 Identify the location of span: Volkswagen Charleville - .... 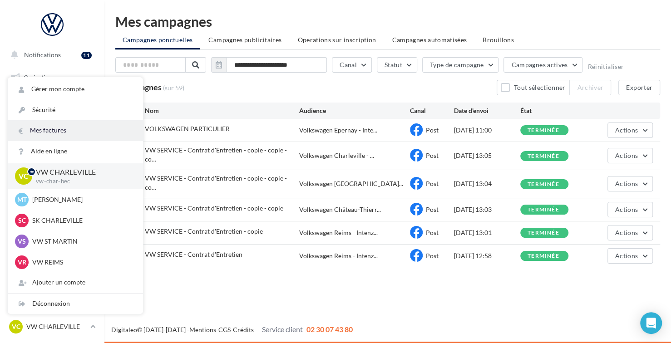
(337, 156).